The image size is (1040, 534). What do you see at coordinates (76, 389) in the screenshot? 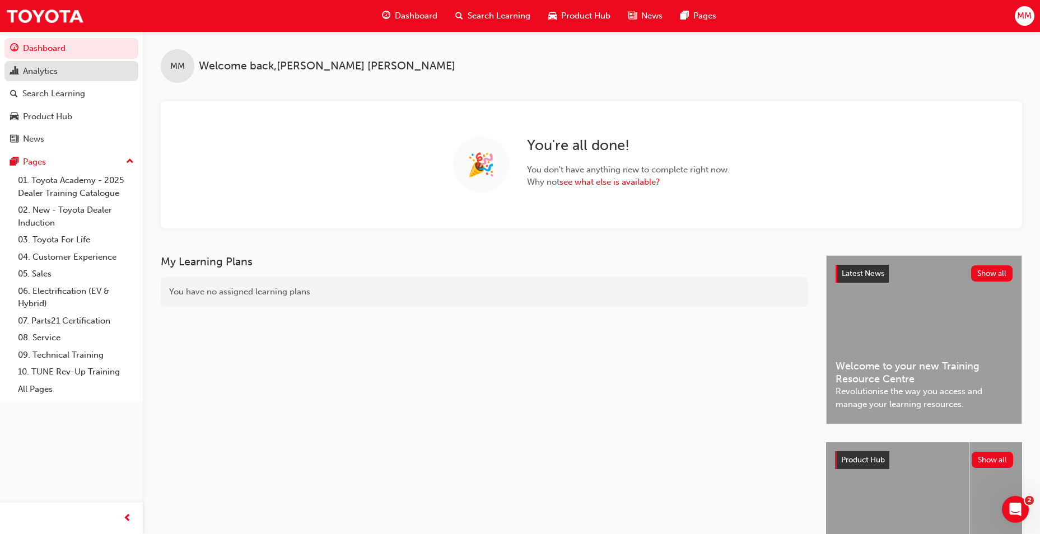
I see `a: All Pages` at bounding box center [76, 389].